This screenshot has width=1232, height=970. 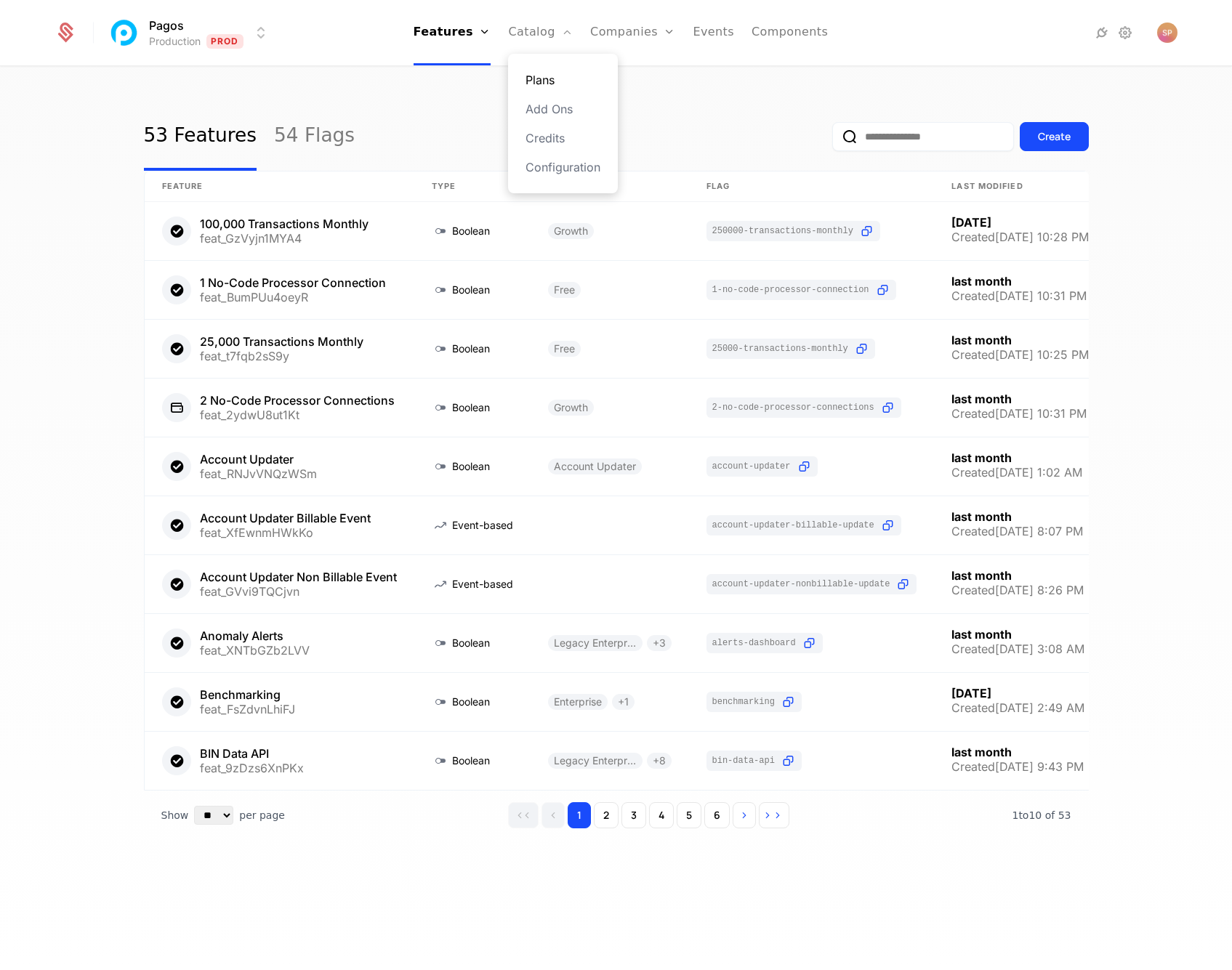 What do you see at coordinates (1125, 33) in the screenshot?
I see `a: Settings` at bounding box center [1125, 33].